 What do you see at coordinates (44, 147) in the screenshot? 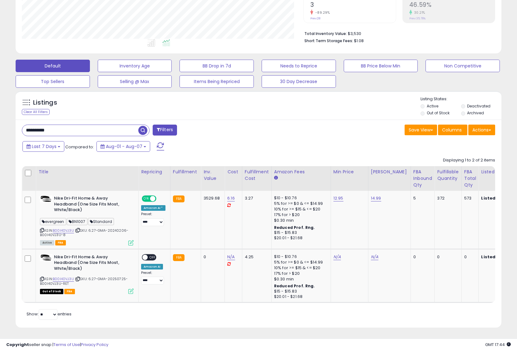
I see `span: Last 7 Days` at bounding box center [44, 147].